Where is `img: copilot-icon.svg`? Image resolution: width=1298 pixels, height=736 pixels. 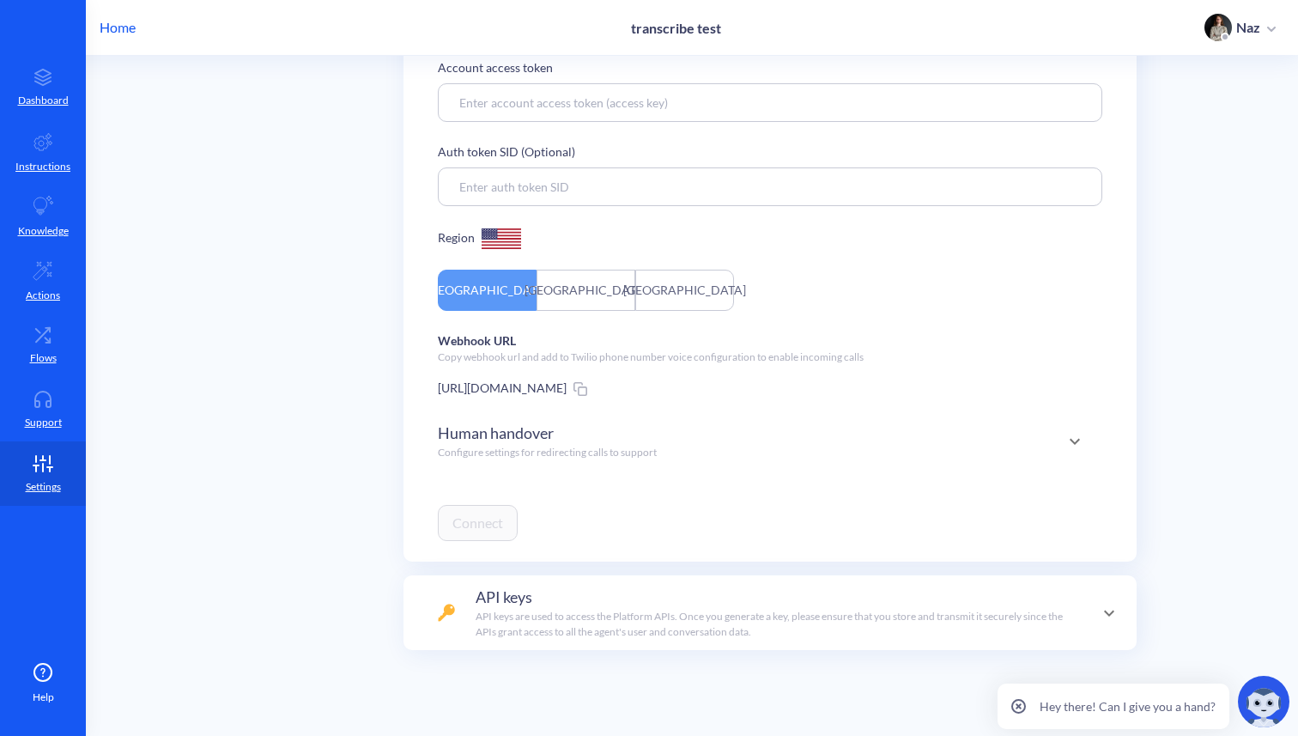 img: copilot-icon.svg is located at coordinates (1264, 702).